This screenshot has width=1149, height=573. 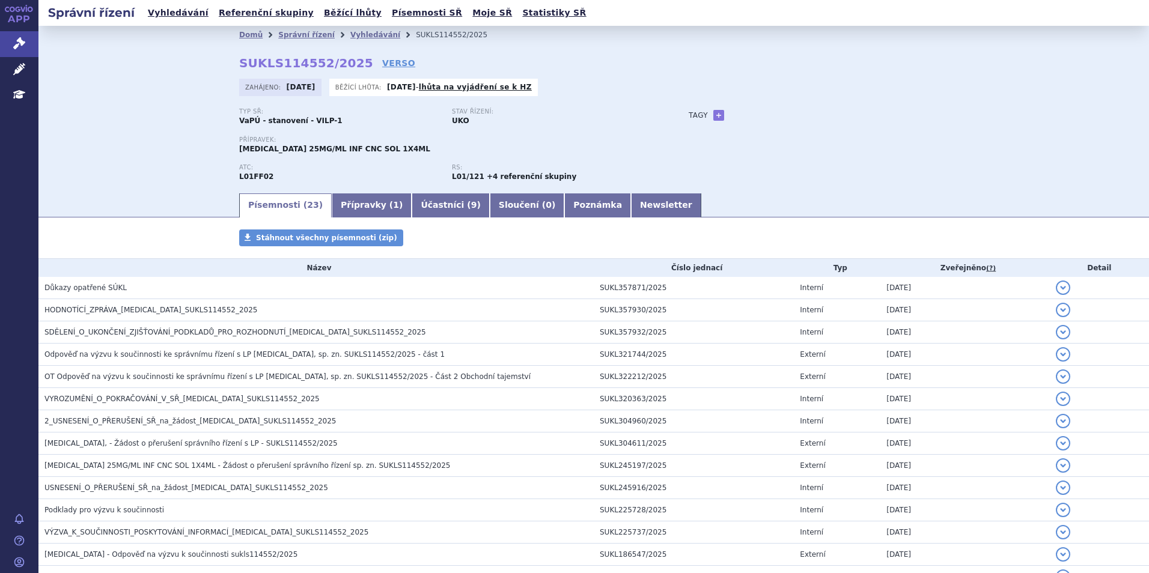 What do you see at coordinates (693, 310) in the screenshot?
I see `td: SUKL357930/2025` at bounding box center [693, 310].